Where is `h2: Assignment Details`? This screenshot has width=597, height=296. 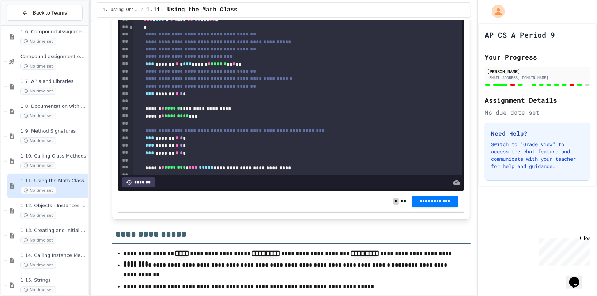 h2: Assignment Details is located at coordinates (538, 100).